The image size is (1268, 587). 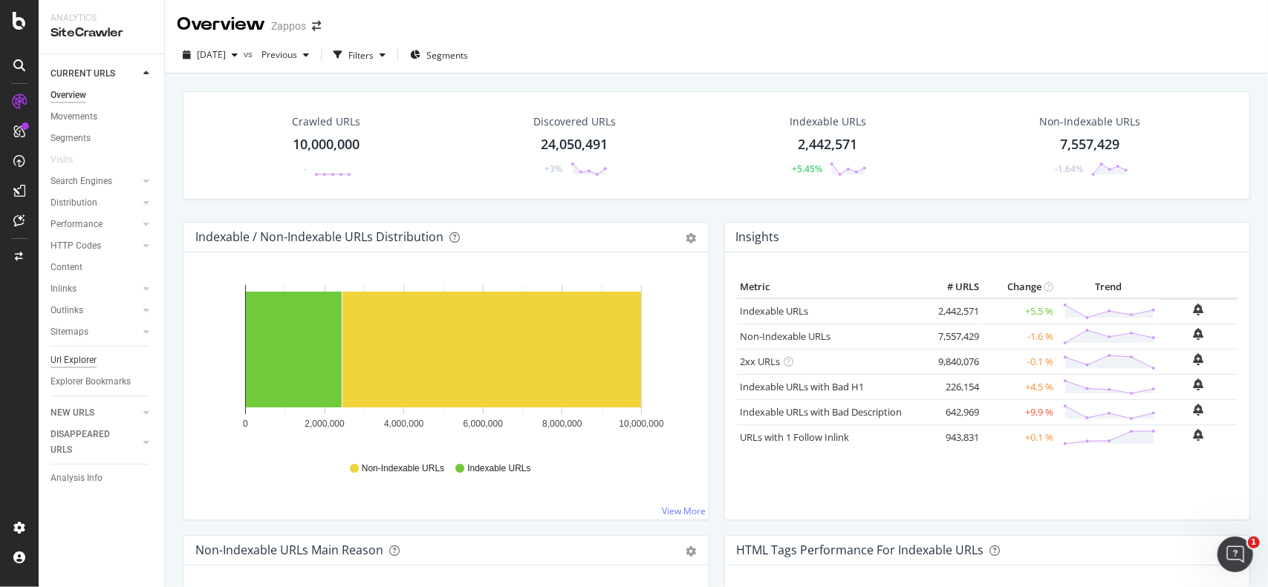 What do you see at coordinates (94, 413) in the screenshot?
I see `a: NEW URLS` at bounding box center [94, 413].